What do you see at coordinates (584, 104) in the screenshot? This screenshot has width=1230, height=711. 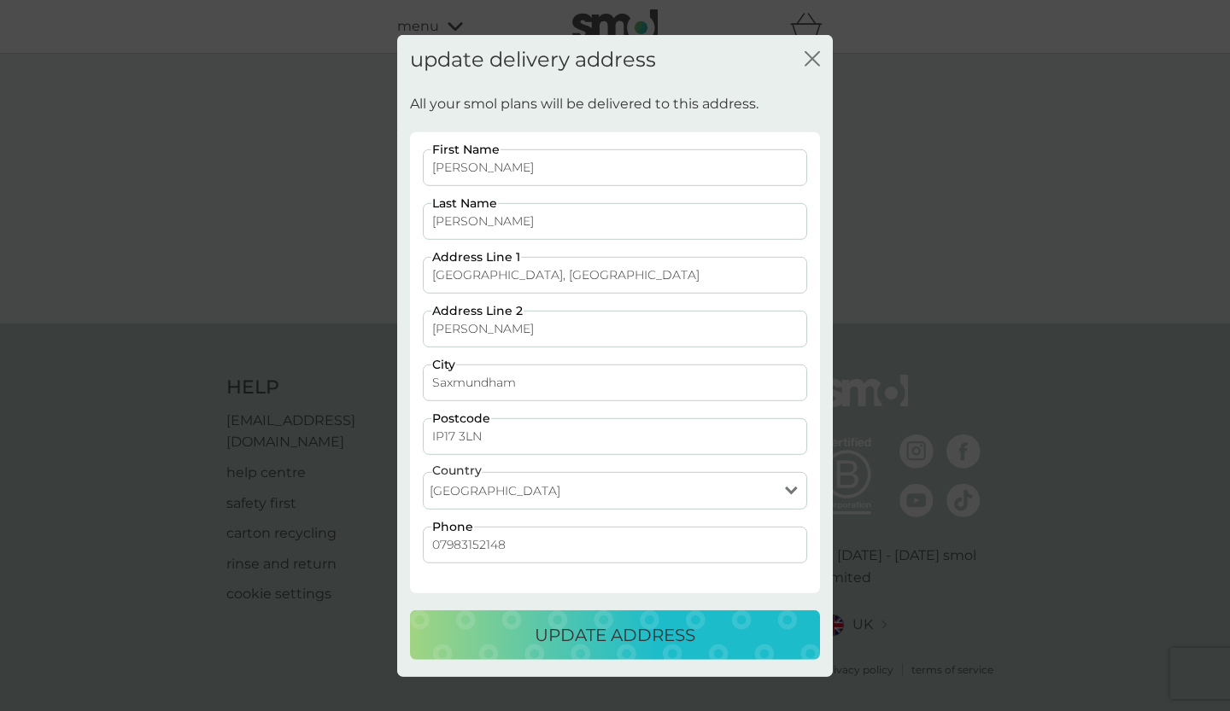 I see `p: All your smol plans will be delivered to this address.` at bounding box center [584, 104].